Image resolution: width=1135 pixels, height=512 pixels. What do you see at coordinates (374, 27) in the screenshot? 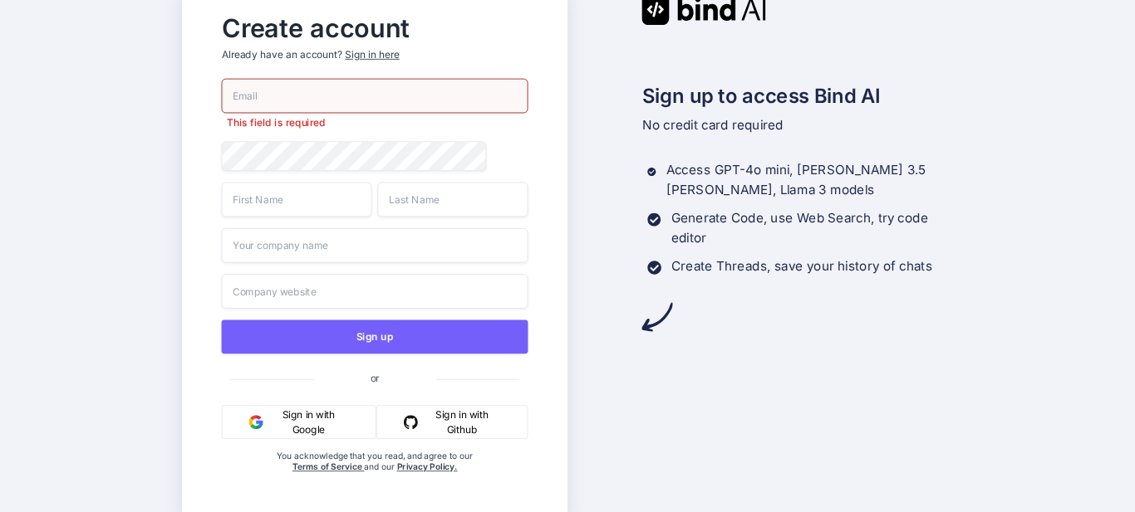
I see `h2: Create account` at bounding box center [374, 27].